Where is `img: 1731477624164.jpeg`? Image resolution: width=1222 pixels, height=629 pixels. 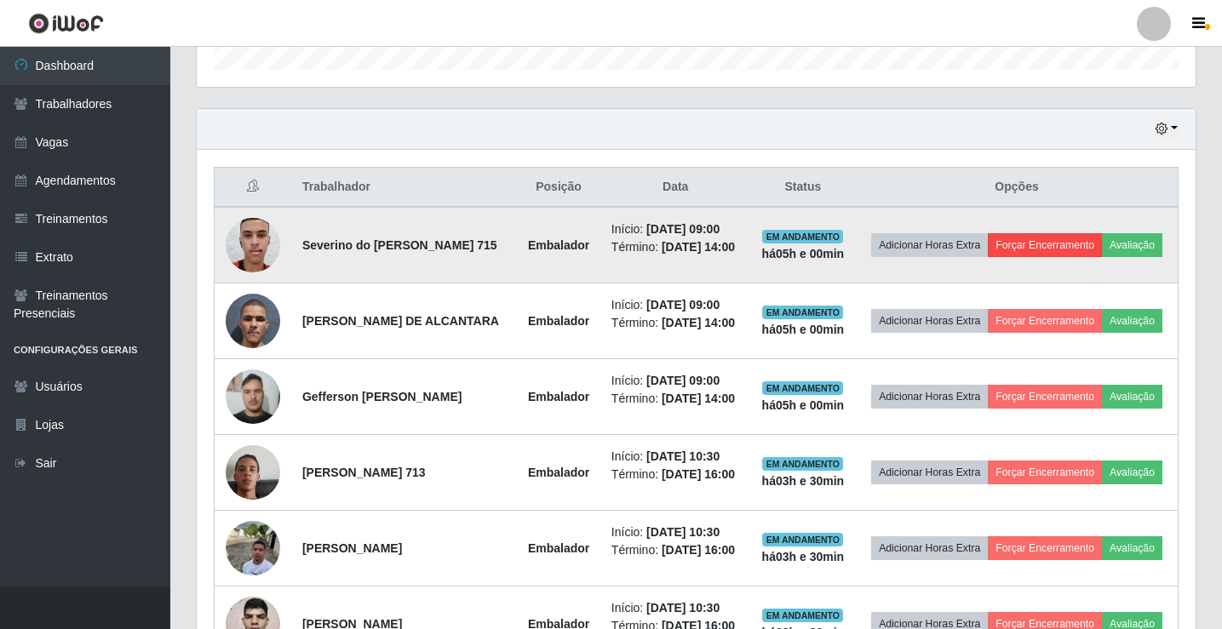
img: 1731477624164.jpeg is located at coordinates (253, 547).